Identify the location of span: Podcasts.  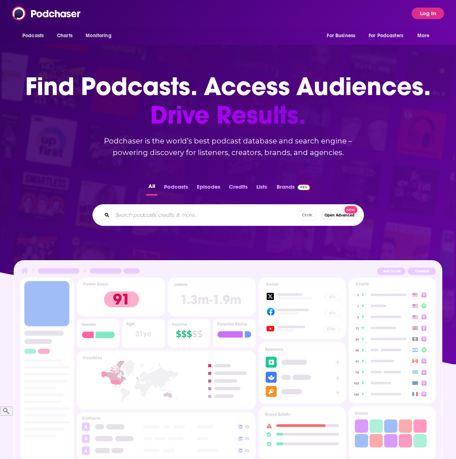
(33, 36).